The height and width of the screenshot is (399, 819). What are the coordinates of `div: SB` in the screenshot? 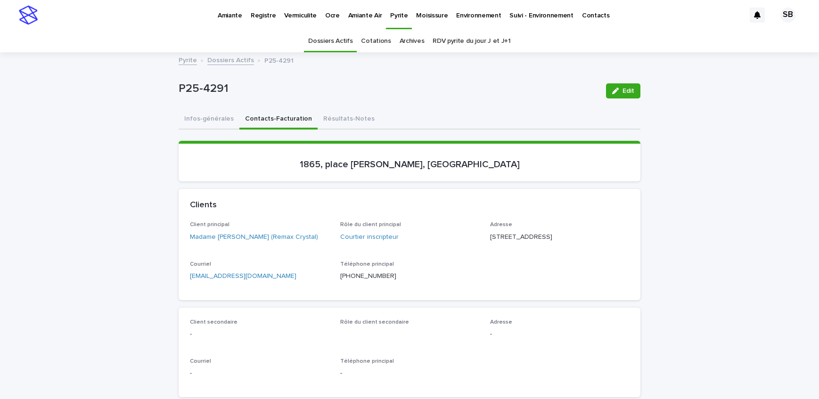 It's located at (788, 15).